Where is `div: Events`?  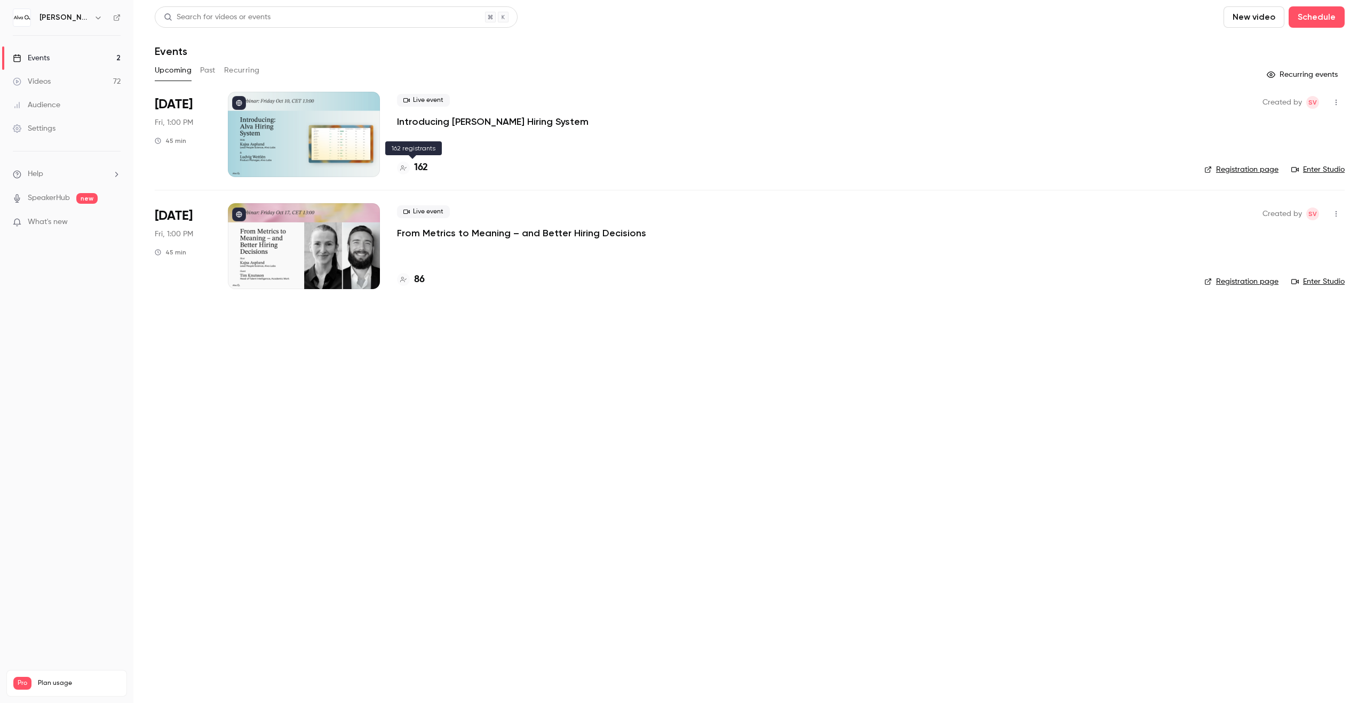
div: Events is located at coordinates (31, 58).